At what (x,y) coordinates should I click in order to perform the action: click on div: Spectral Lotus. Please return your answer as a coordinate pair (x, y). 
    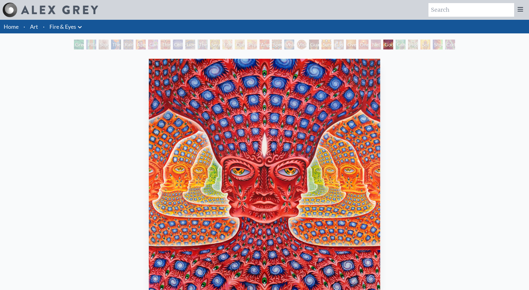
    Looking at the image, I should click on (277, 45).